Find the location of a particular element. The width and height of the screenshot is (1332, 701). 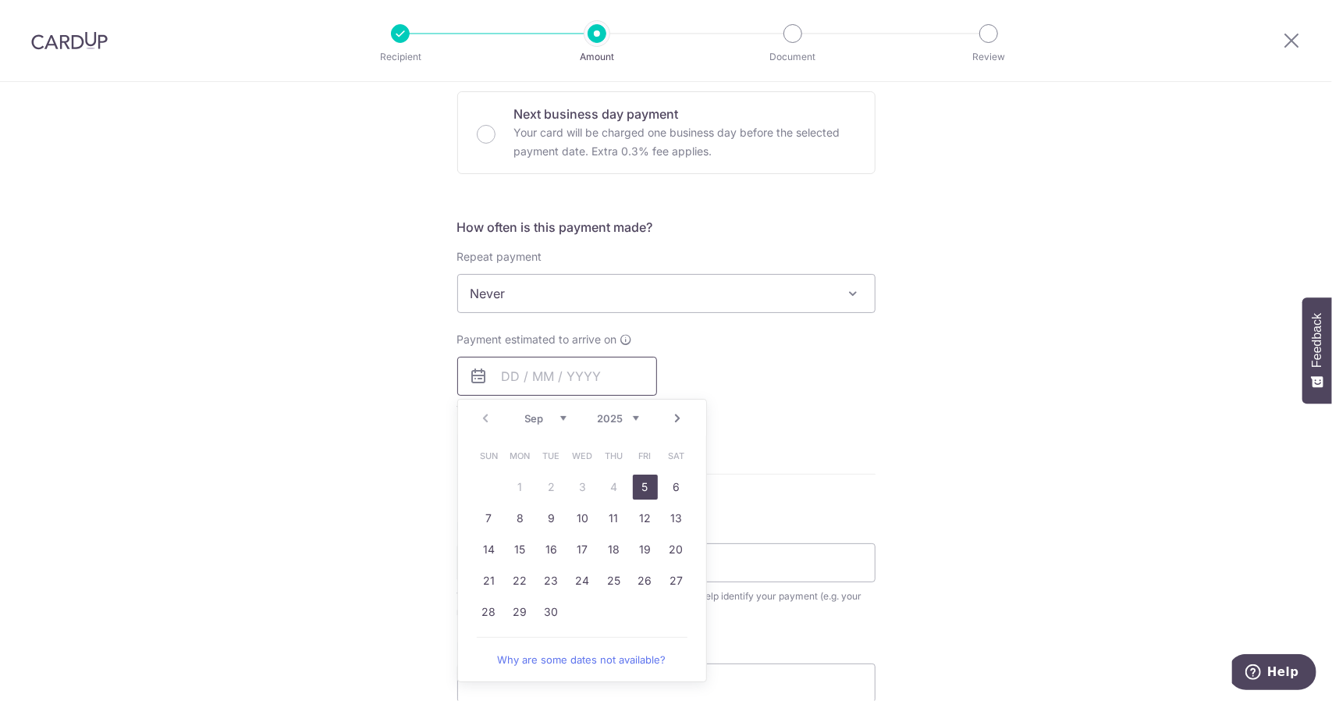

a: 28 is located at coordinates (489, 612).